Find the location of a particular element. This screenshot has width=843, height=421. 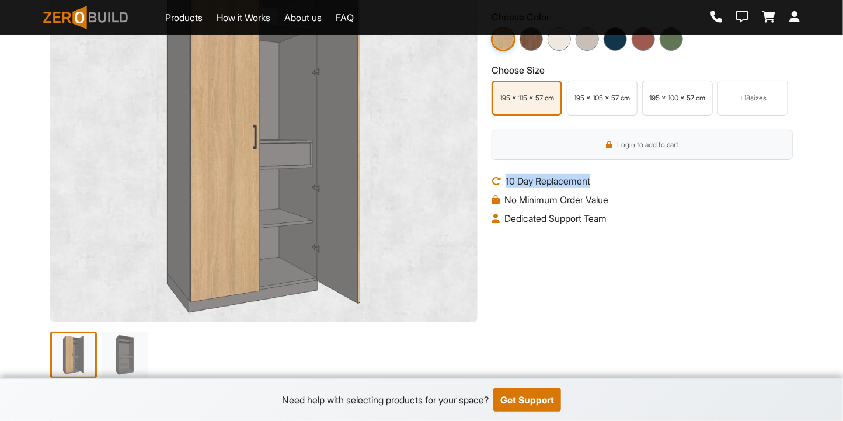

span: Login to add to cart is located at coordinates (647, 145).